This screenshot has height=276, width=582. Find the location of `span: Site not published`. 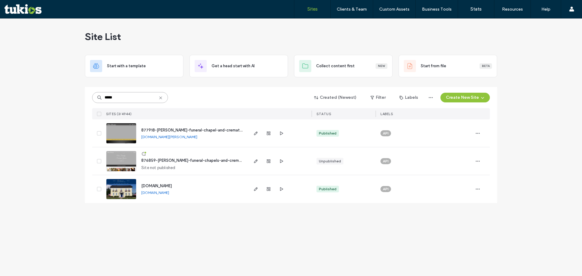

span: Site not published is located at coordinates (158, 168).